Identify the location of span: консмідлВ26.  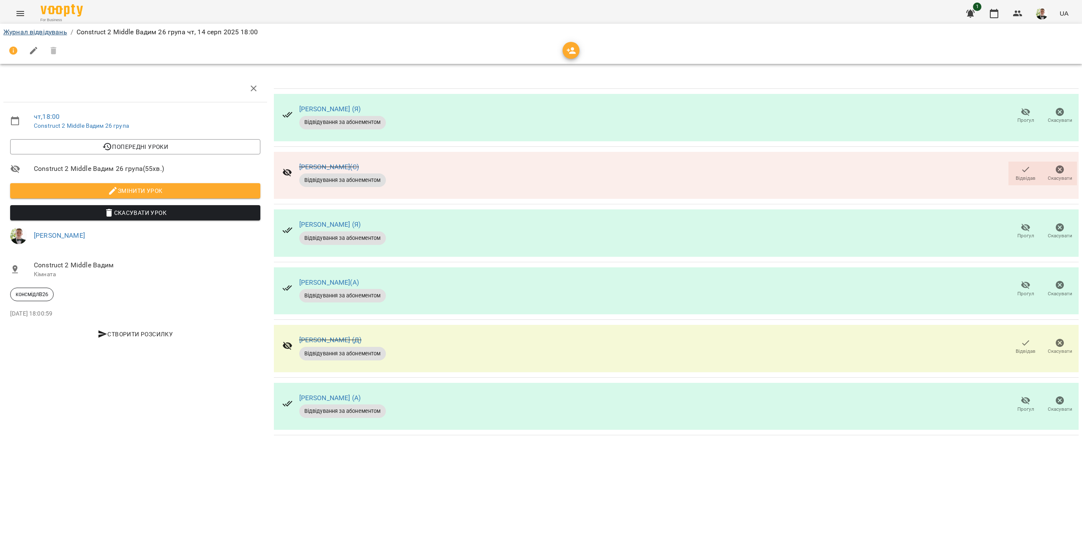
(32, 294).